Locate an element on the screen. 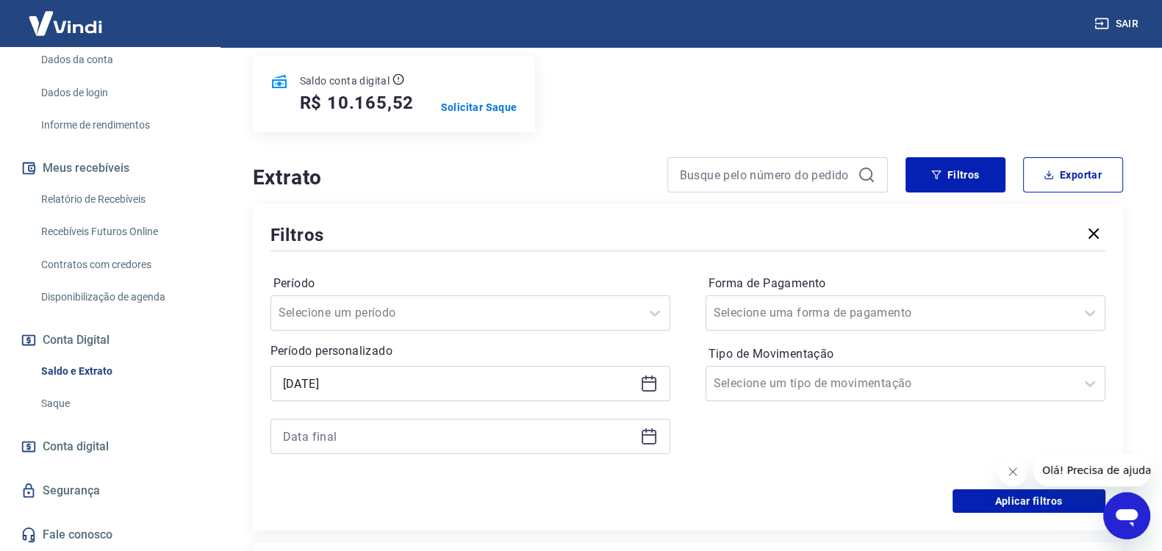 This screenshot has height=551, width=1162. input: Data inicial is located at coordinates (459, 384).